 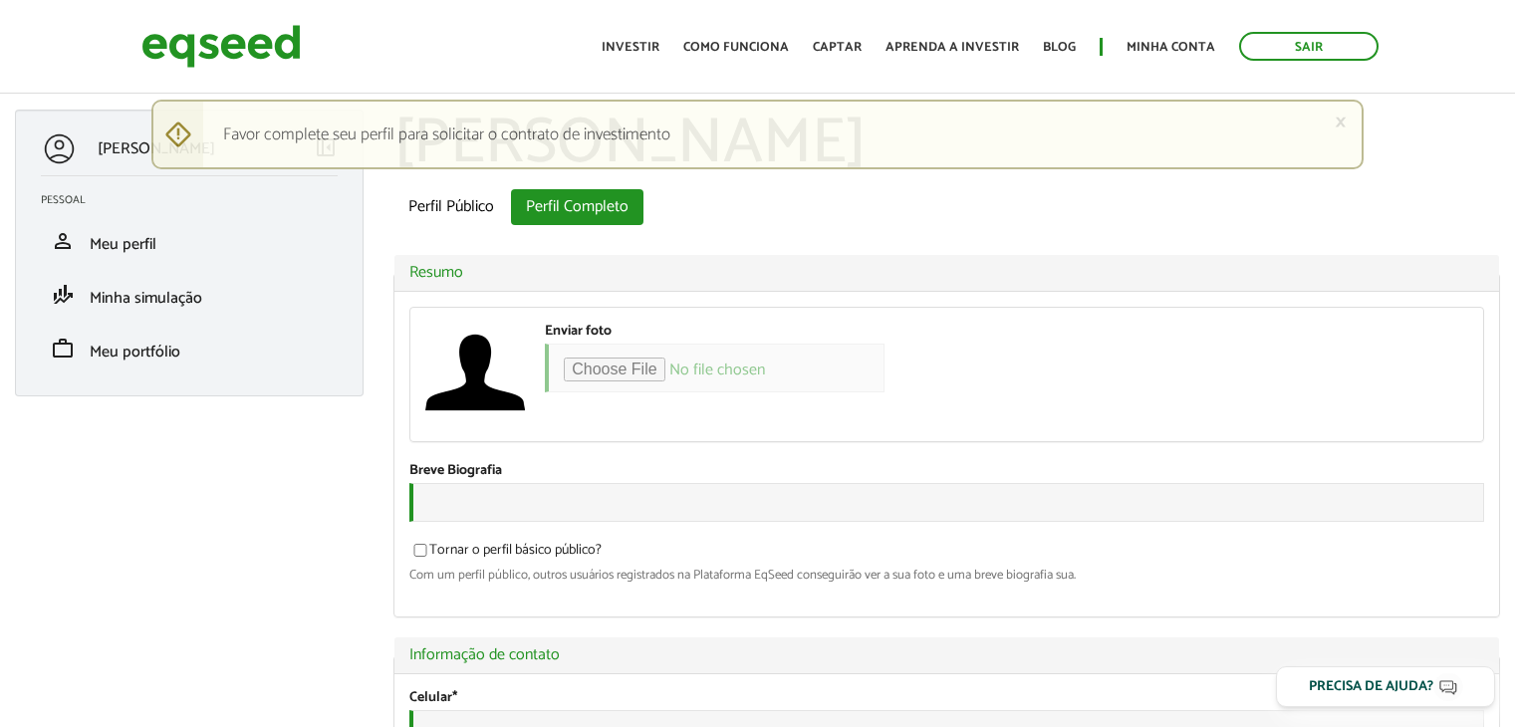 I want to click on a: Resumo, so click(x=946, y=273).